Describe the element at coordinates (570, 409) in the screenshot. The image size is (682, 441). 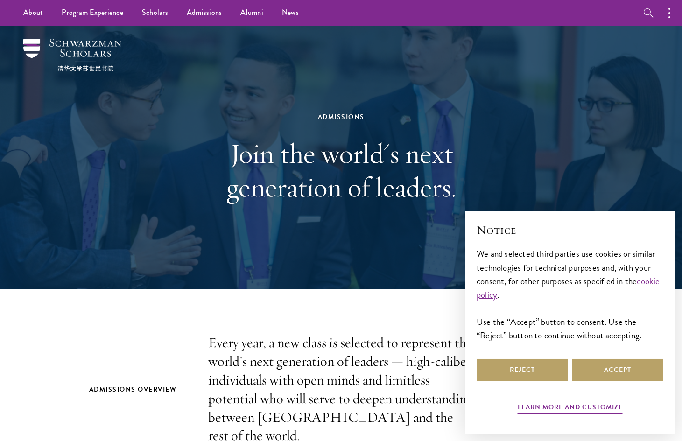
I see `button: Learn more and customize` at that location.